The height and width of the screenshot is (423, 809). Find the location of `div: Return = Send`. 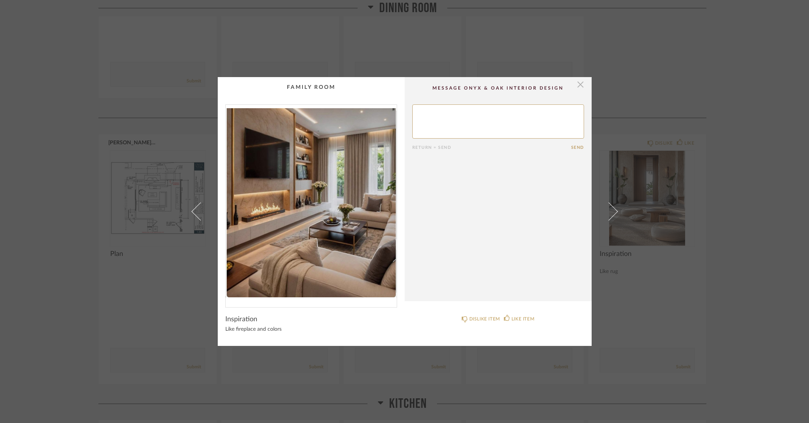

div: Return = Send is located at coordinates (492, 147).